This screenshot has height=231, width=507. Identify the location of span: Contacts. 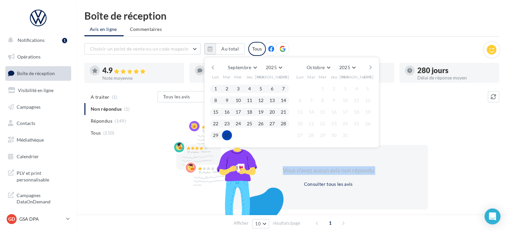
(26, 123).